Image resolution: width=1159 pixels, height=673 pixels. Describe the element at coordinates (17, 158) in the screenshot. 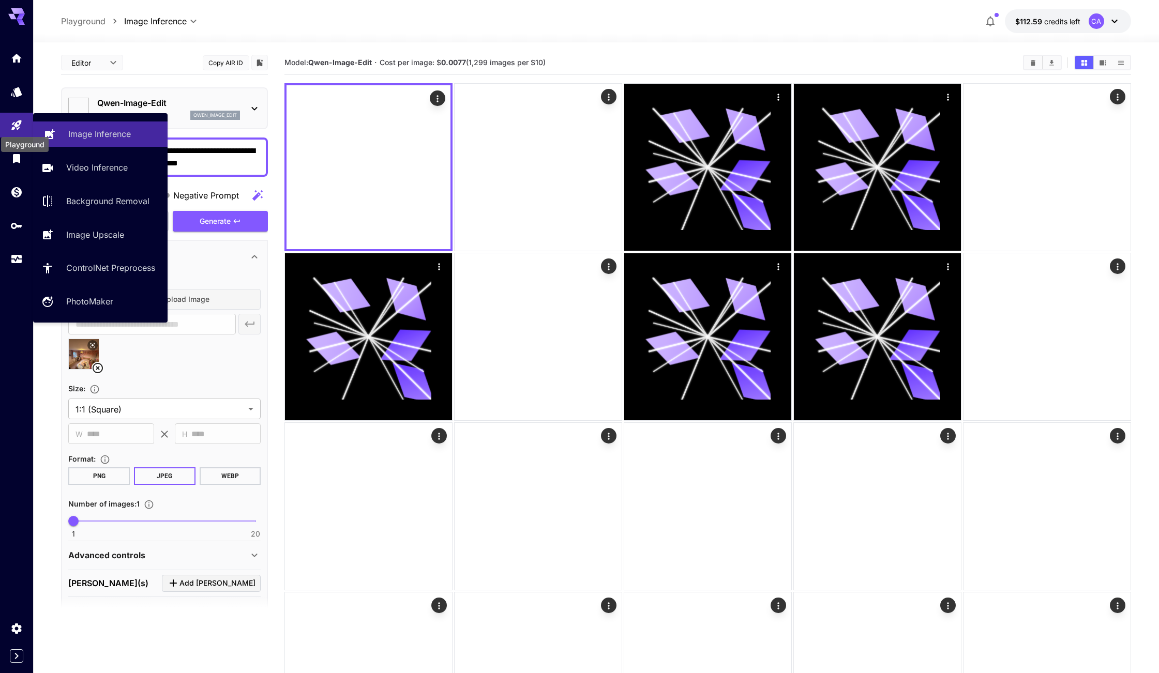

I see `div: Library` at that location.